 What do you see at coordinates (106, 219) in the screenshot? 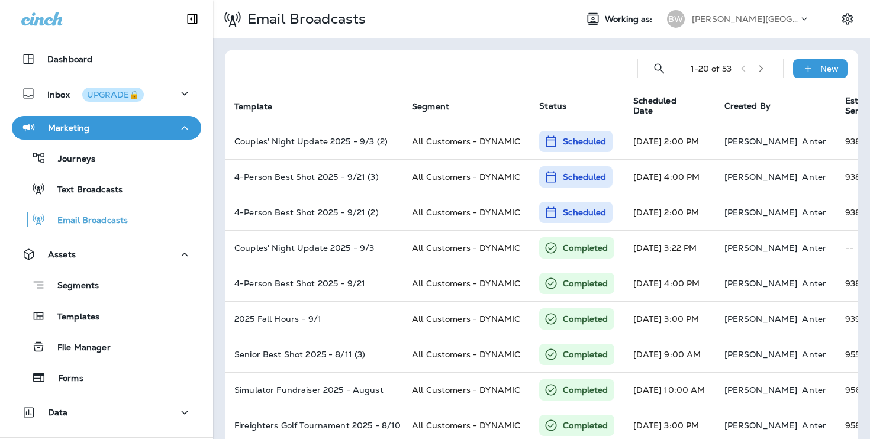
I see `button: Email Broadcasts` at bounding box center [106, 219].